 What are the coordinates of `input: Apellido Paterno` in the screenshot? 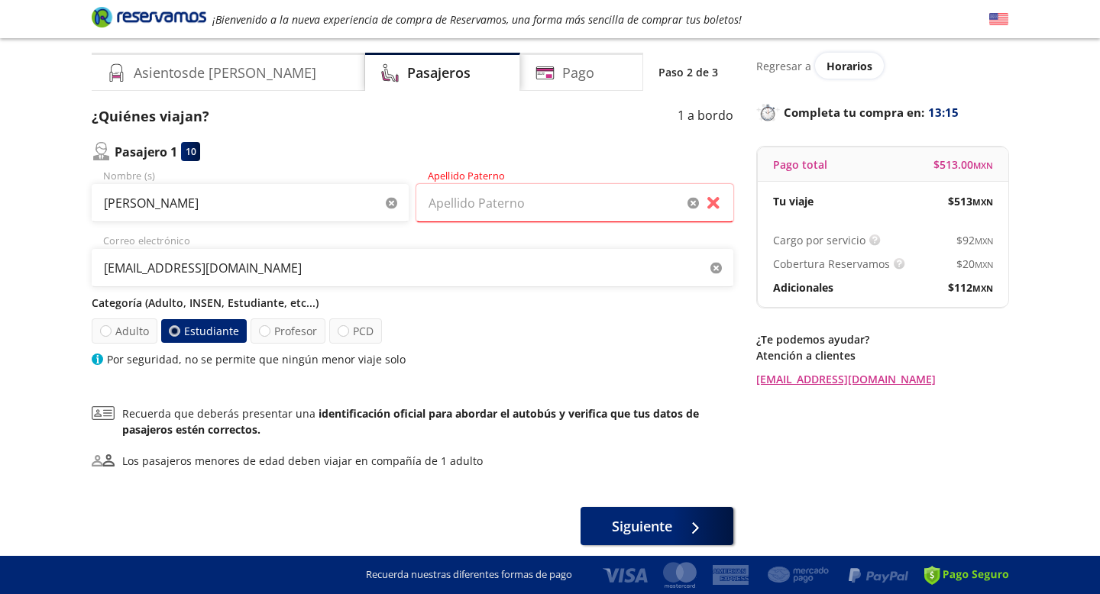 It's located at (574, 203).